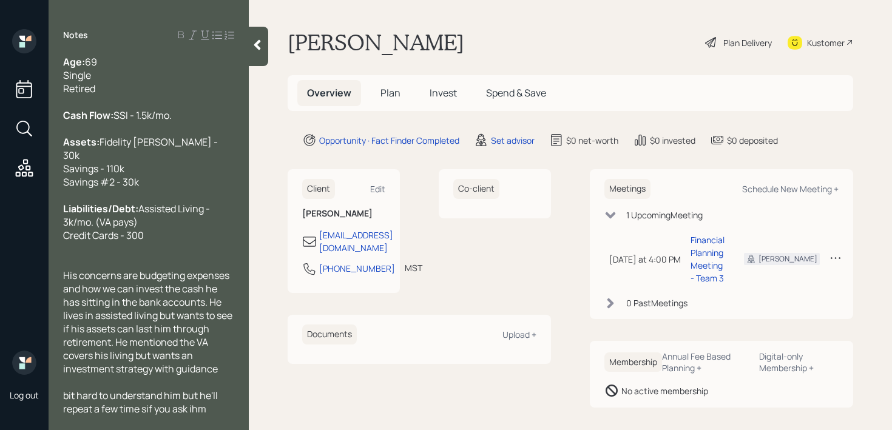 Image resolution: width=892 pixels, height=430 pixels. Describe the element at coordinates (477, 189) in the screenshot. I see `h6: Co-client` at that location.